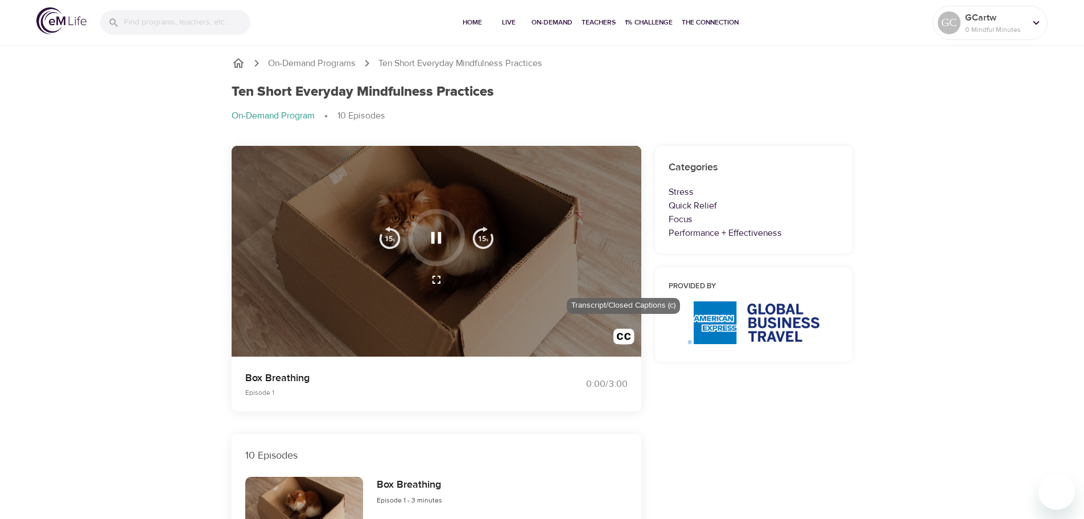 This screenshot has height=519, width=1084. I want to click on h6: Provided by, so click(754, 286).